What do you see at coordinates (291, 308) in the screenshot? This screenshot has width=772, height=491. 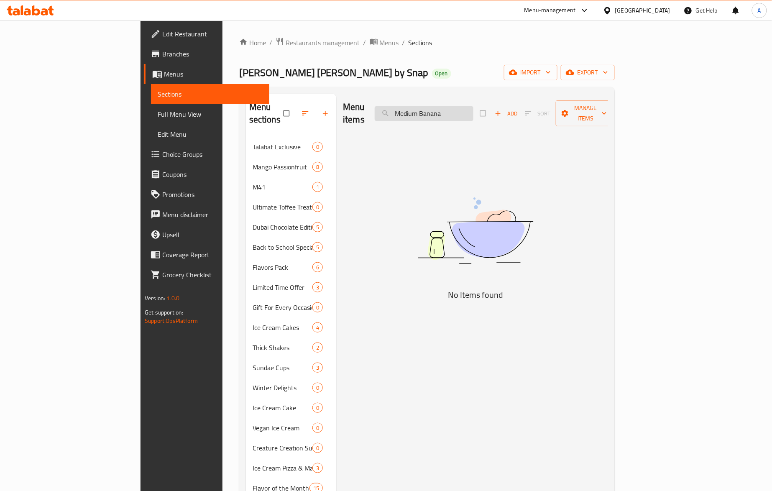 I see `div: Gift For Every Occasion0` at bounding box center [291, 308].